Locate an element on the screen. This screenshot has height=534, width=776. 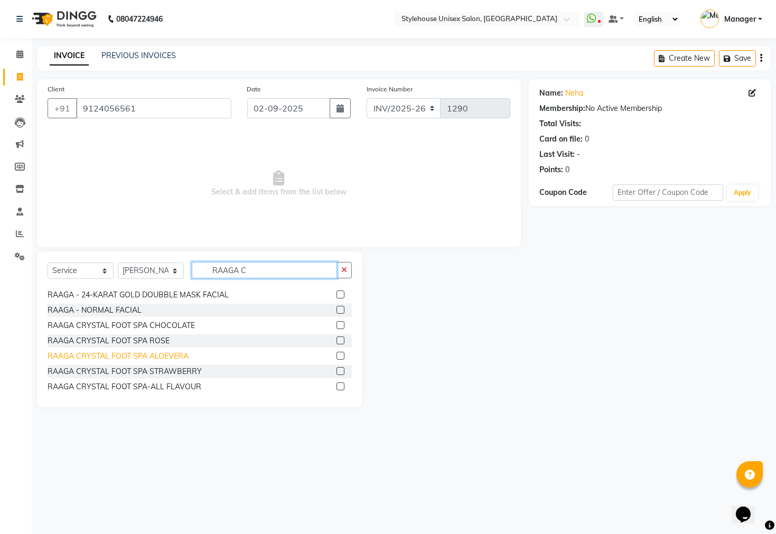
label: Client is located at coordinates (56, 89).